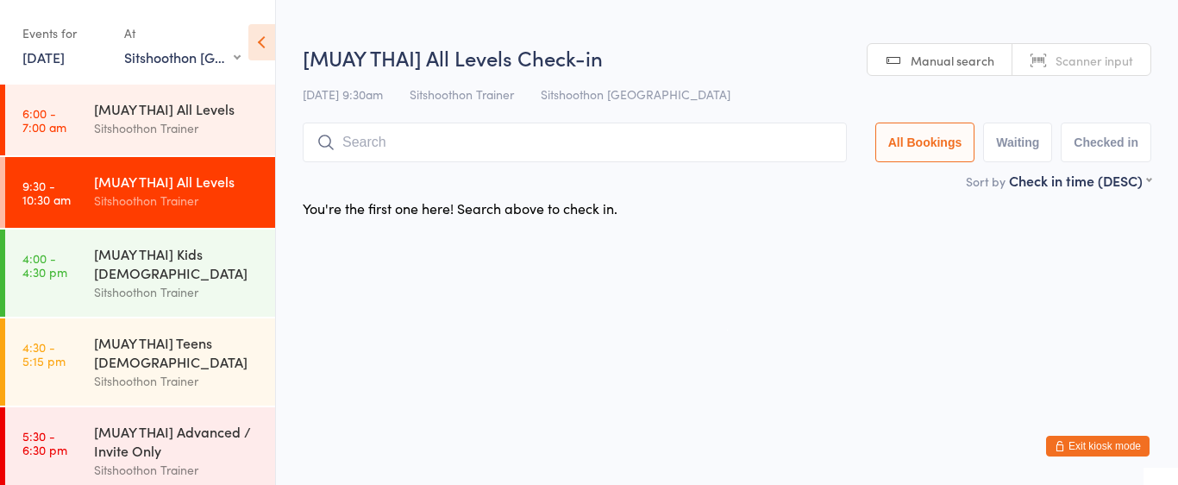 Image resolution: width=1178 pixels, height=485 pixels. What do you see at coordinates (47, 192) in the screenshot?
I see `time: 9:30 - 10:30 am` at bounding box center [47, 192].